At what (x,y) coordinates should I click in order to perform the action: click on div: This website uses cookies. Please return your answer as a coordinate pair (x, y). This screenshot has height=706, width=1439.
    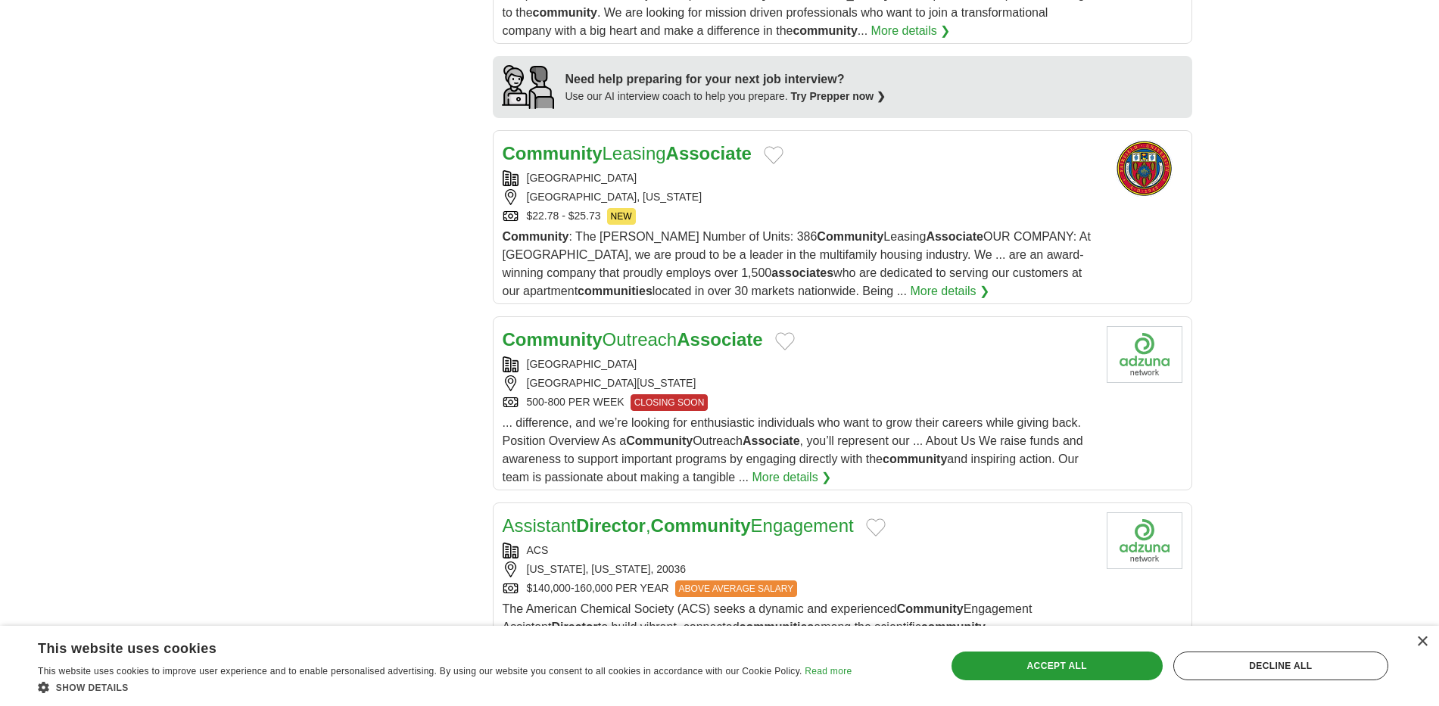
    Looking at the image, I should click on (425, 646).